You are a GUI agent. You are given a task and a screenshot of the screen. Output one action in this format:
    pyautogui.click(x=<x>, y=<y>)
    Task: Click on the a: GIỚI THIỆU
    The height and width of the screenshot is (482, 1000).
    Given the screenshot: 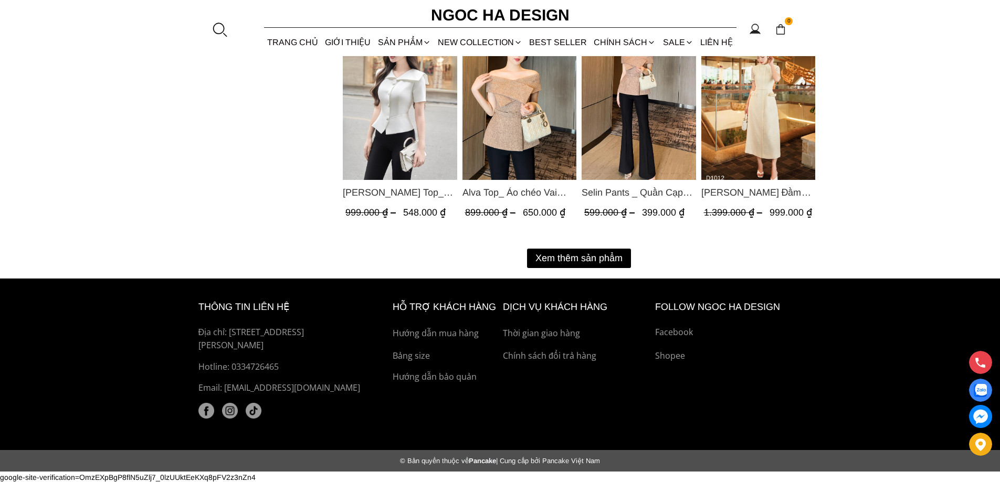 What is the action you would take?
    pyautogui.click(x=348, y=42)
    